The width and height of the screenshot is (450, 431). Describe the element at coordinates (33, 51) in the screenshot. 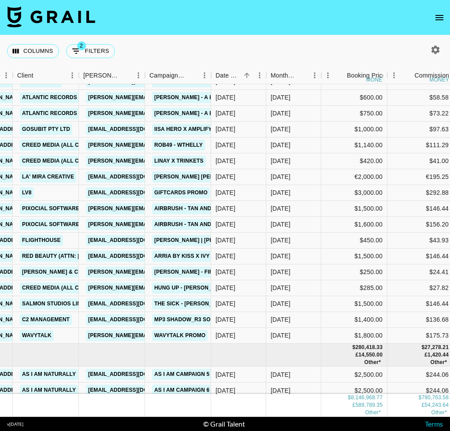

I see `button: Select columns` at that location.